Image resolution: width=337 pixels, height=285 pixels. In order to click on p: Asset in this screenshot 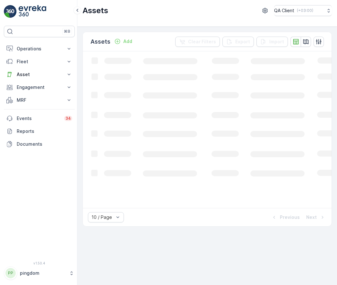, I will do `click(39, 75)`.